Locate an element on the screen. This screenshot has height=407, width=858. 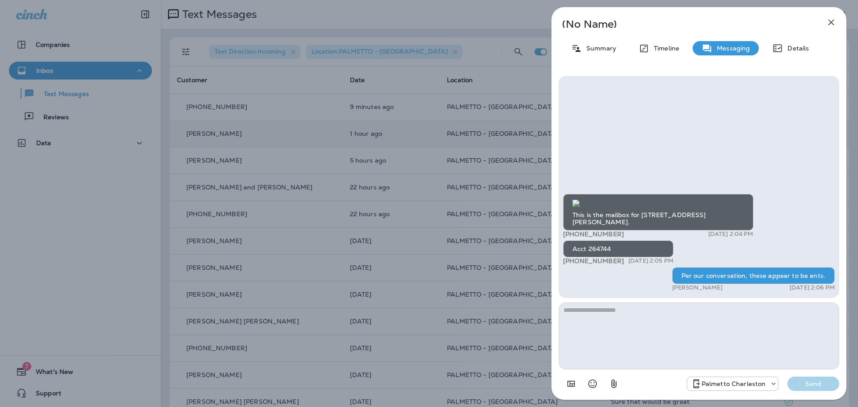
img: twilio-download is located at coordinates (576, 203).